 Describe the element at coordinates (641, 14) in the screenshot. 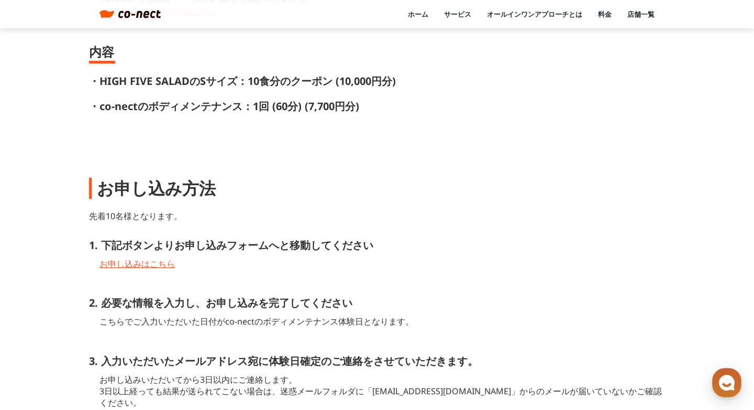

I see `a: 店舗一覧` at that location.